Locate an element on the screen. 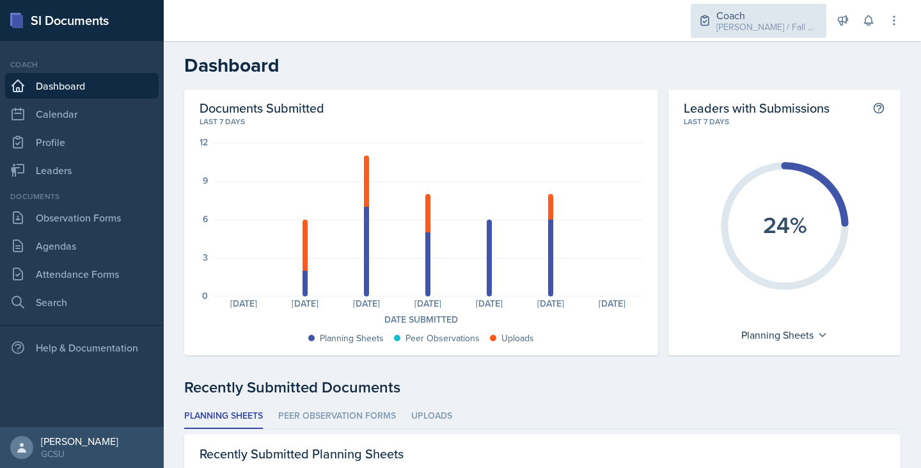 This screenshot has height=468, width=921. li: Peer Observation Forms is located at coordinates (337, 416).